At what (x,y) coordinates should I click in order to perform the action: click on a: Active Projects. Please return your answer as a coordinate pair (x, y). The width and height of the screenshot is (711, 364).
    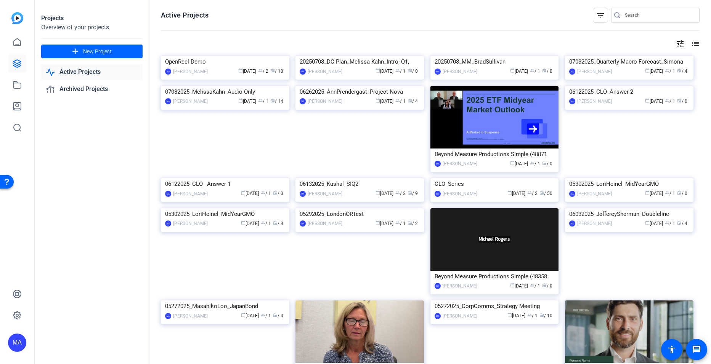
    Looking at the image, I should click on (92, 72).